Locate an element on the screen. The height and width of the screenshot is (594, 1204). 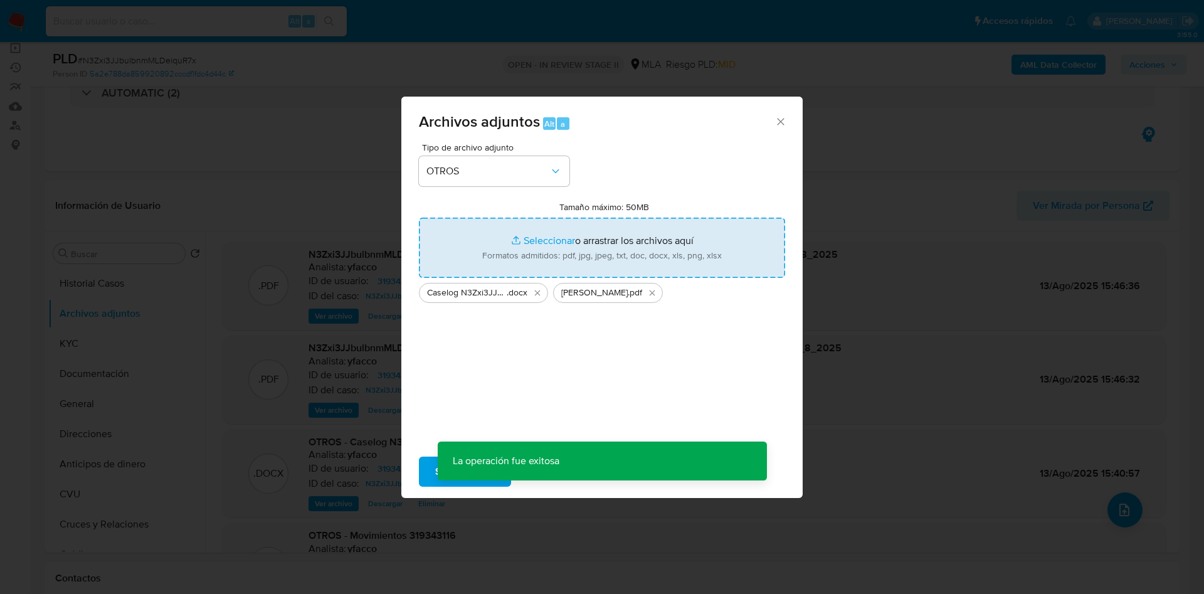
button: Eliminar Caselog N3Zxi3JJbulbnmMLDeiquR7x_2025_07_18_00_45_52 v2.docx is located at coordinates (537, 293).